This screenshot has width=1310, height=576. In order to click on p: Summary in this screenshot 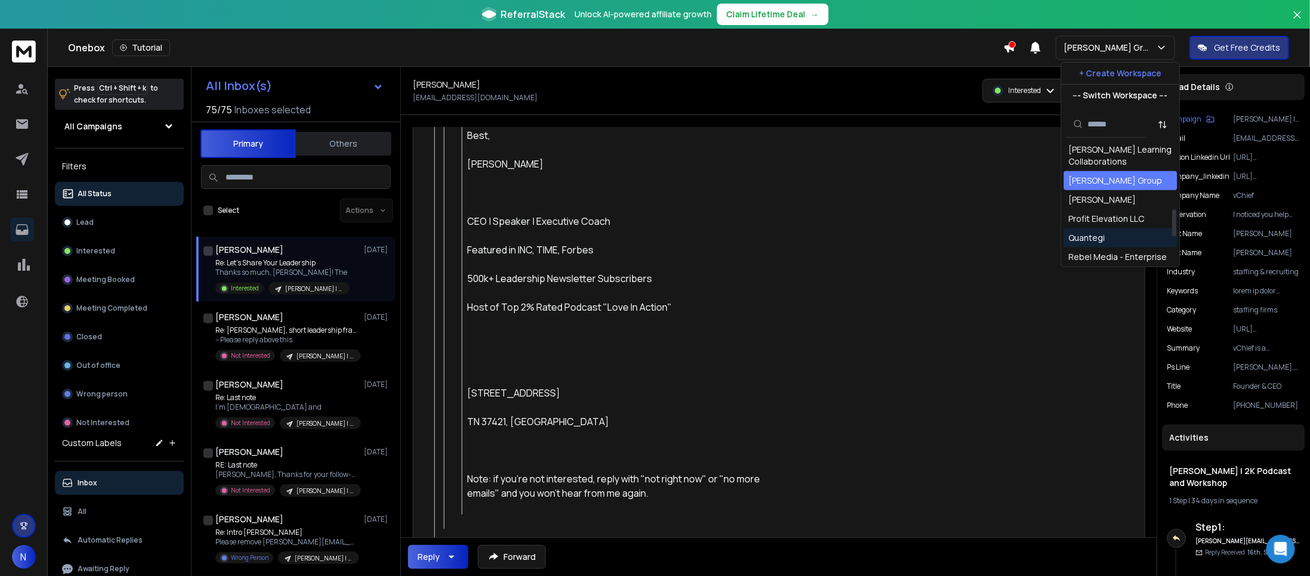, I will do `click(1183, 348)`.